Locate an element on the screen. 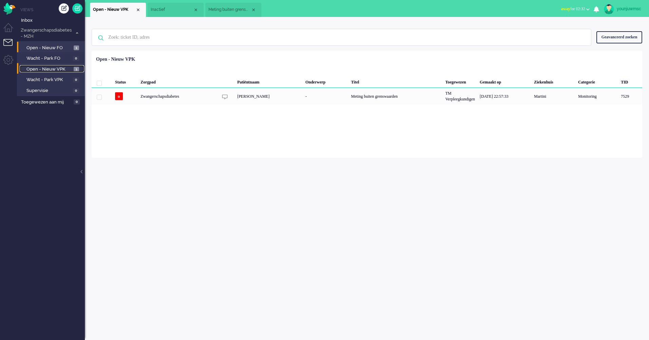 This screenshot has width=649, height=340. a: Open - Nieuw FO 1 is located at coordinates (52, 48).